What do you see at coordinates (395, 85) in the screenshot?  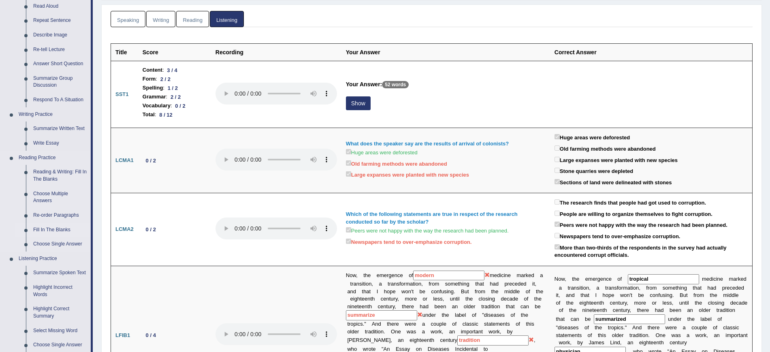 I see `p: 52 words` at bounding box center [395, 85].